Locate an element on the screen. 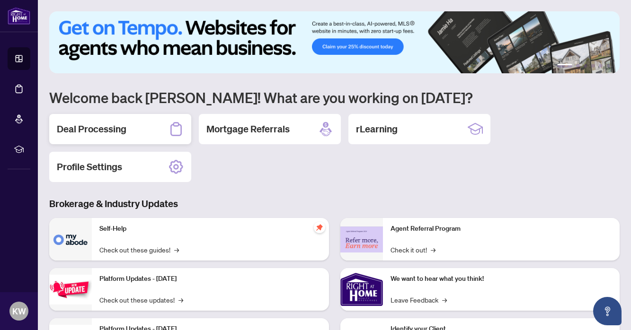 The image size is (631, 330). button: 3 is located at coordinates (586, 66).